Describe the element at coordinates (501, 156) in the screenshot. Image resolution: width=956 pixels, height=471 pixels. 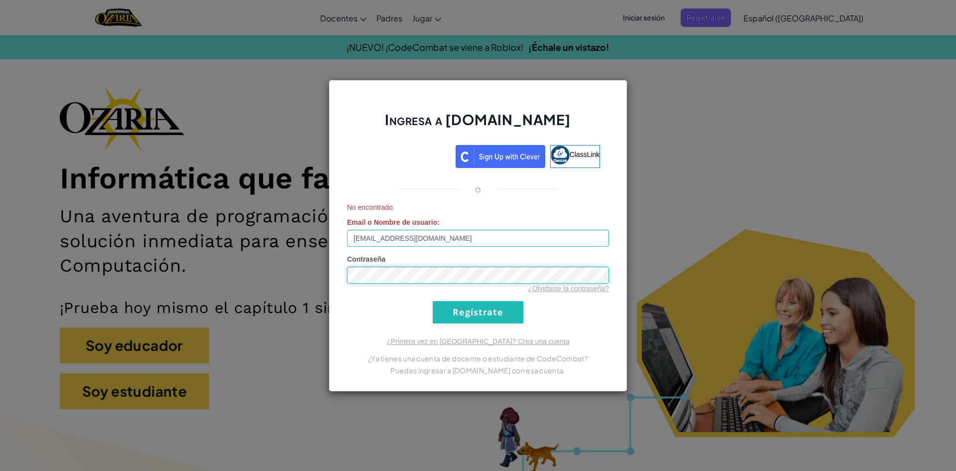
I see `img: clever_sso_button@2x.png` at that location.